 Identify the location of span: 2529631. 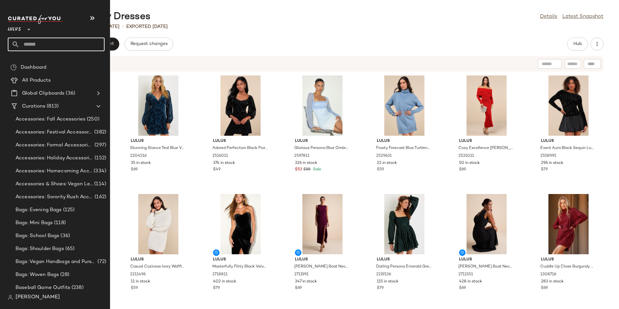
(384, 156).